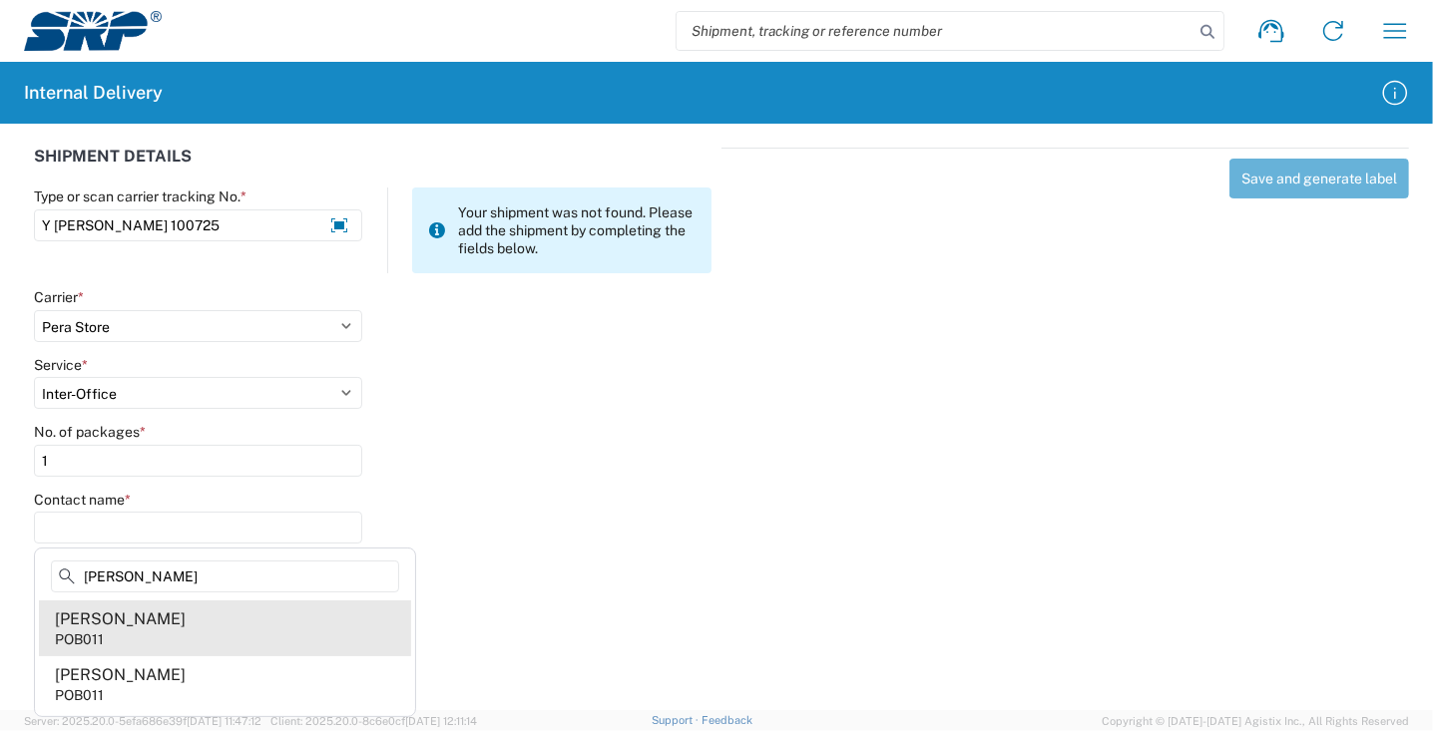  What do you see at coordinates (59, 297) in the screenshot?
I see `label: Carrier` at bounding box center [59, 297].